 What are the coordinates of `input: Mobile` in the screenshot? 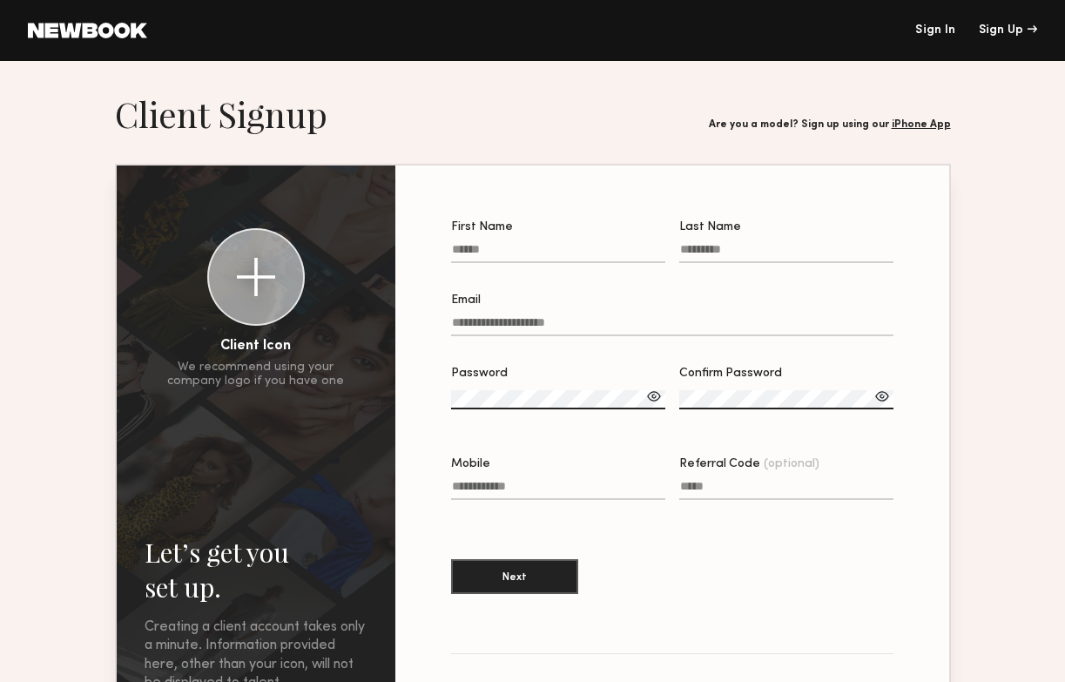 It's located at (558, 490).